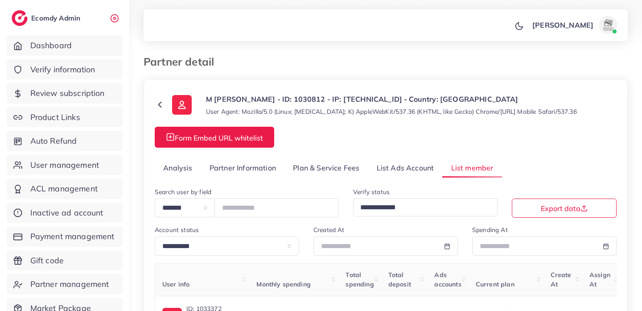 The image size is (642, 311). Describe the element at coordinates (65, 213) in the screenshot. I see `a: Inactive ad account` at that location.